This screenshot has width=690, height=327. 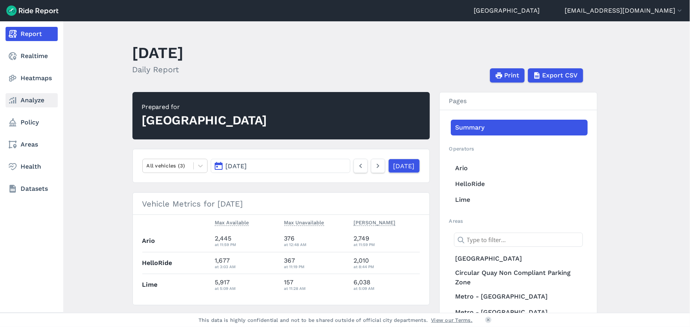 I want to click on div: 2,749, so click(x=386, y=241).